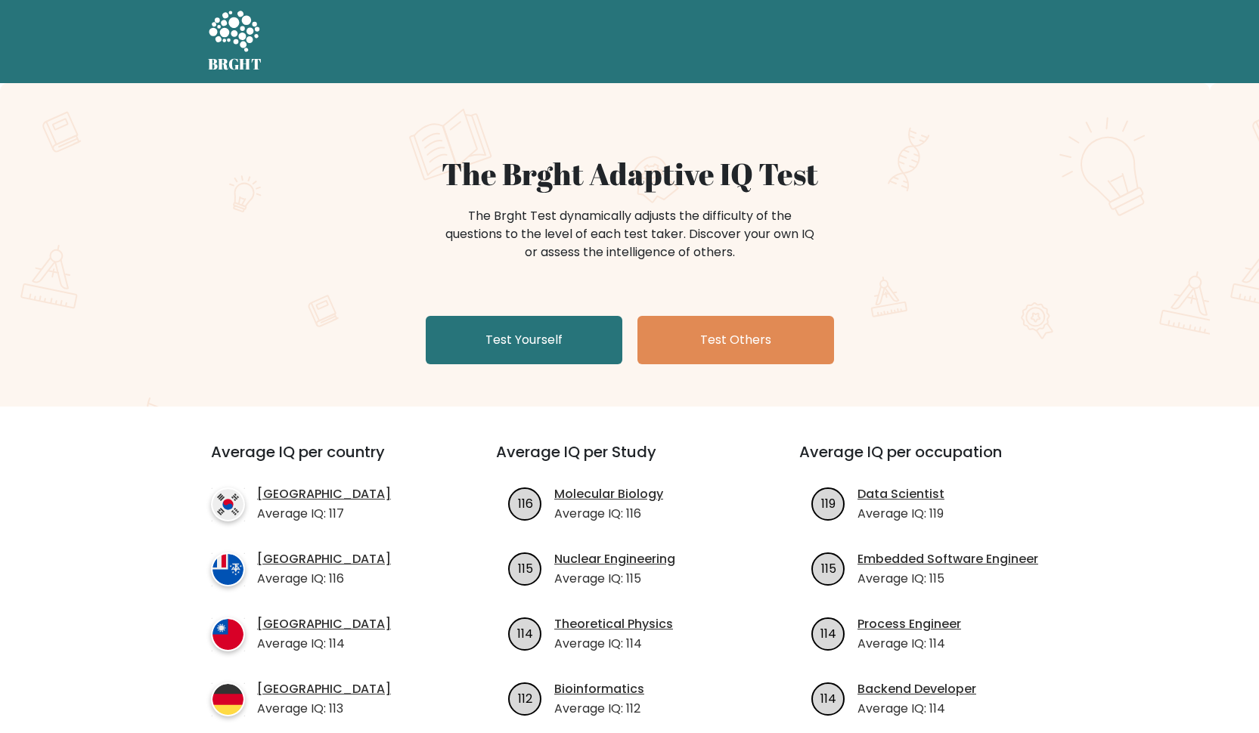 The height and width of the screenshot is (733, 1259). Describe the element at coordinates (235, 64) in the screenshot. I see `h5: BRGHT` at that location.